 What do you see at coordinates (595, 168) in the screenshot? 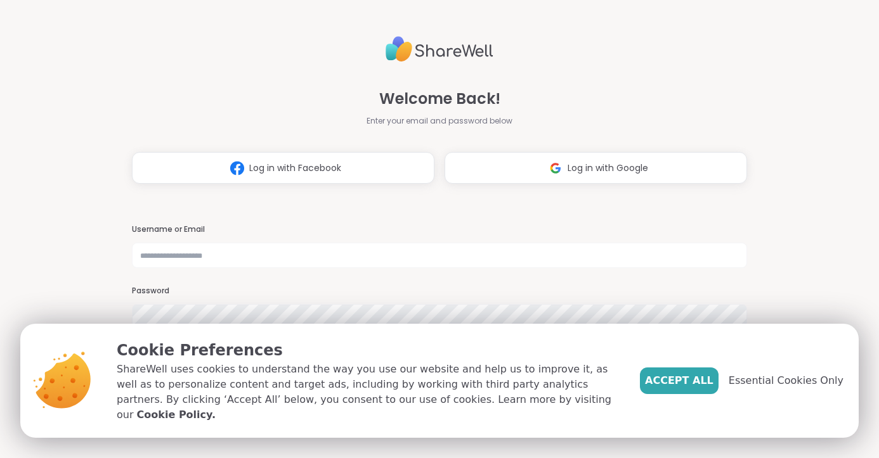
I see `button: Log in with Google` at bounding box center [595, 168].